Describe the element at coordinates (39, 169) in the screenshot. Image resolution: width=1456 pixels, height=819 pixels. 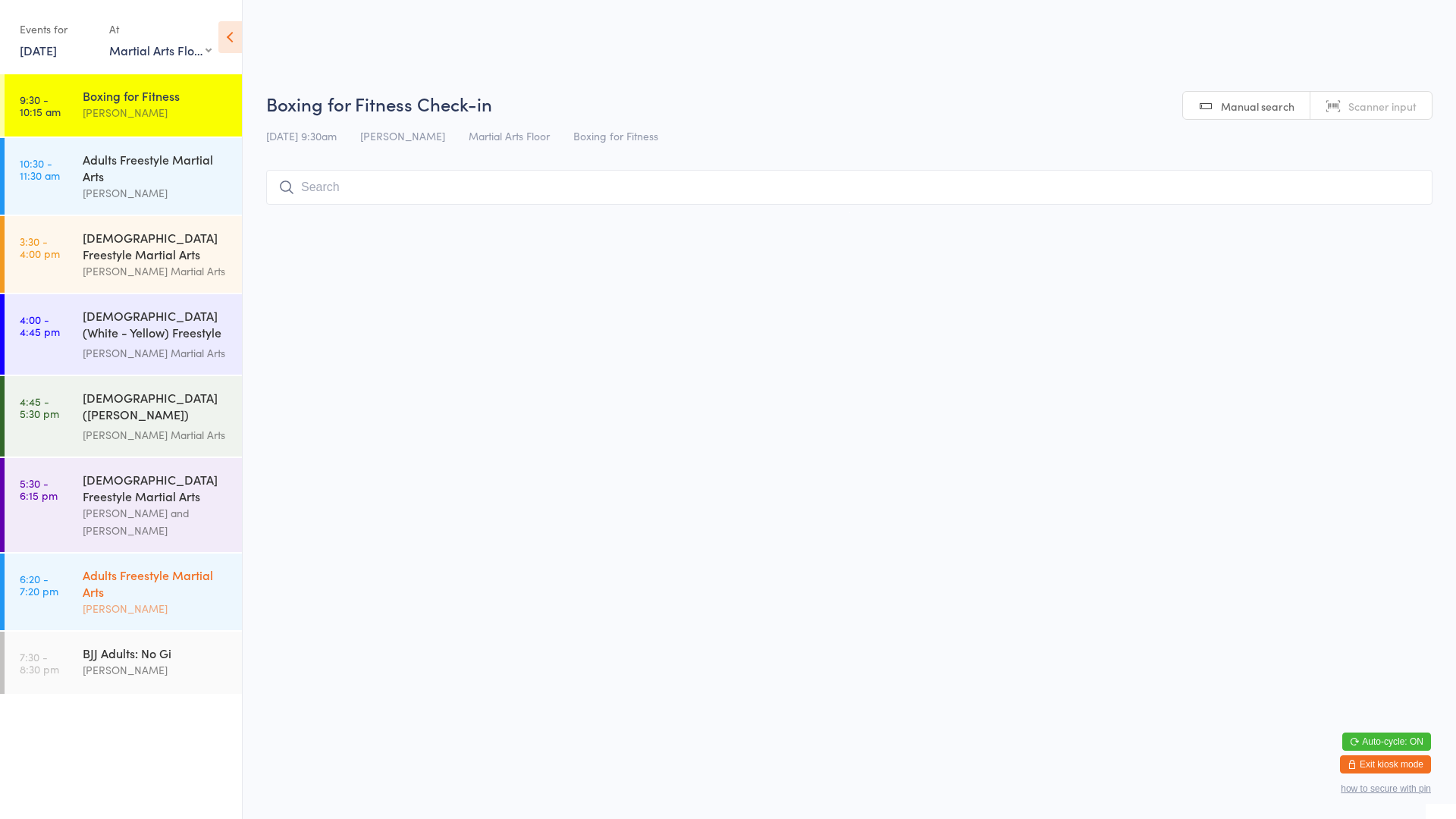
I see `time: 10:30 - 11:30 am` at that location.